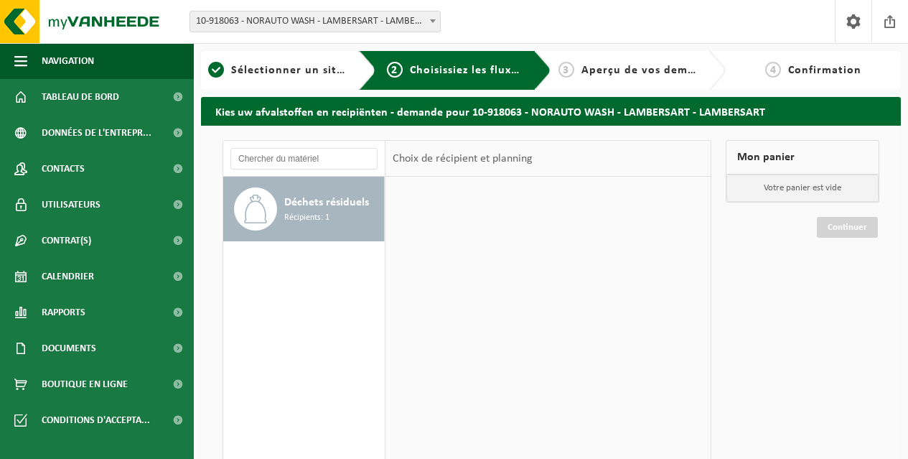  What do you see at coordinates (803, 188) in the screenshot?
I see `p: Votre panier est vide` at bounding box center [803, 188].